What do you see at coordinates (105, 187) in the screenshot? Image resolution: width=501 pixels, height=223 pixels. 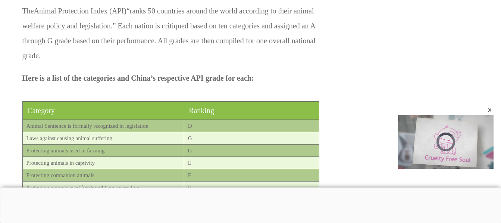 I see `p: Protecting animals used for draught and recreation` at bounding box center [105, 187].